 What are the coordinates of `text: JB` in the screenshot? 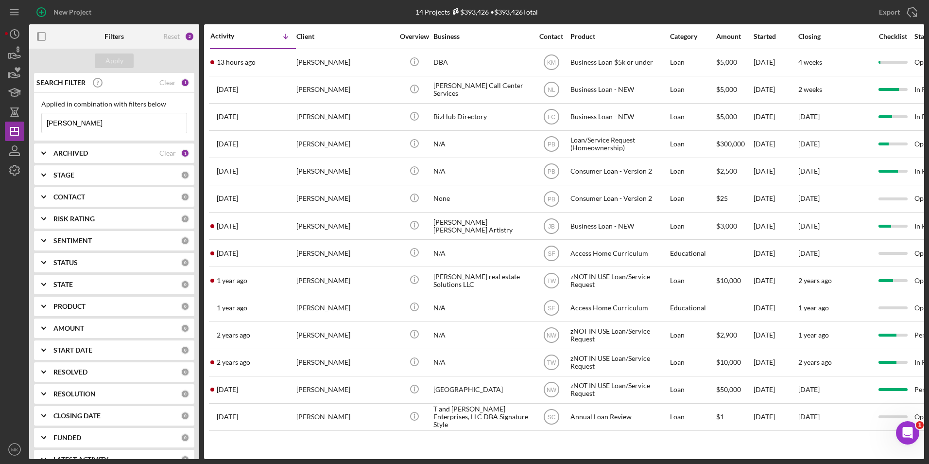 It's located at (551, 226).